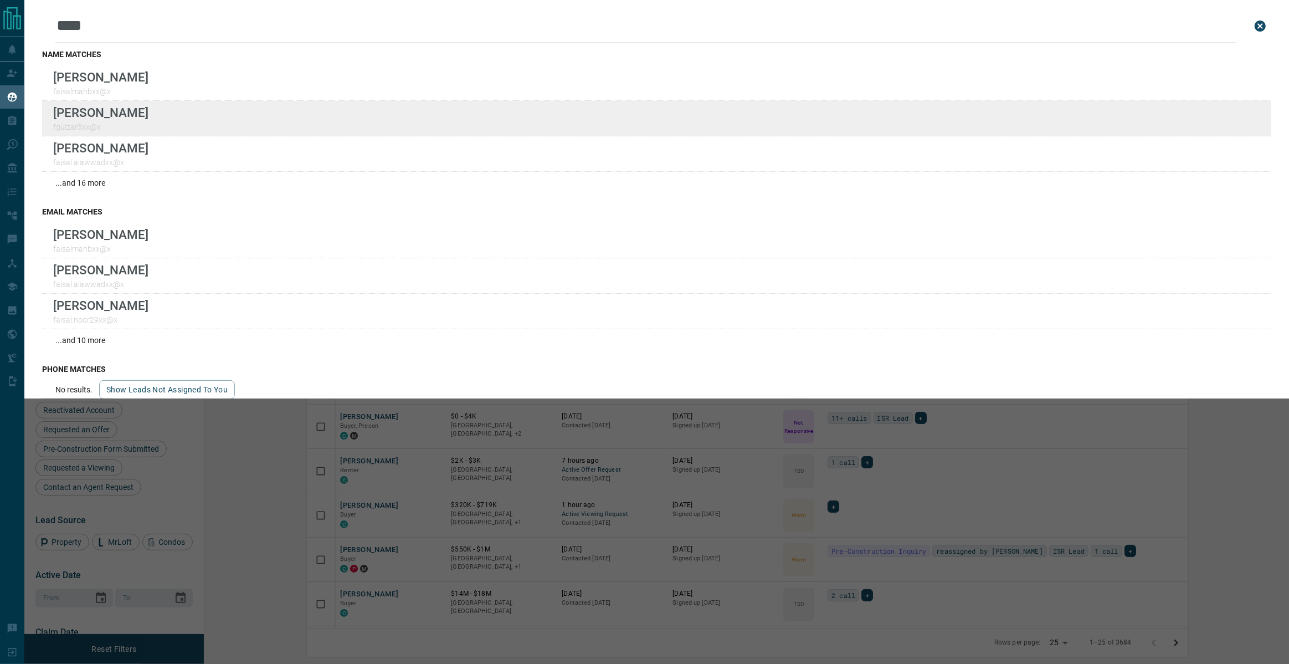  I want to click on h3: name matches, so click(656, 54).